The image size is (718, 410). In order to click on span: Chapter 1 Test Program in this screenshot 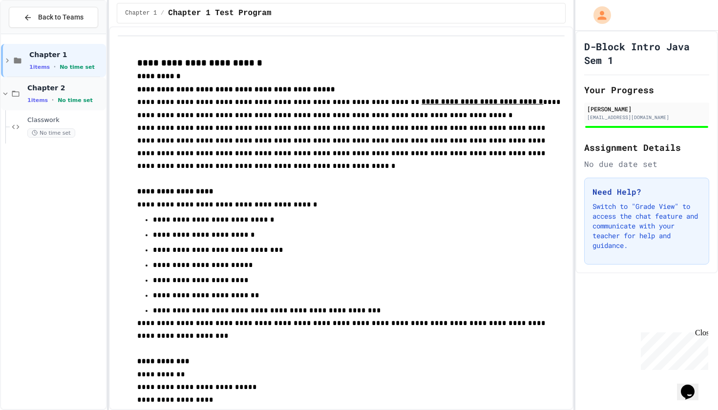, I will do `click(219, 13)`.